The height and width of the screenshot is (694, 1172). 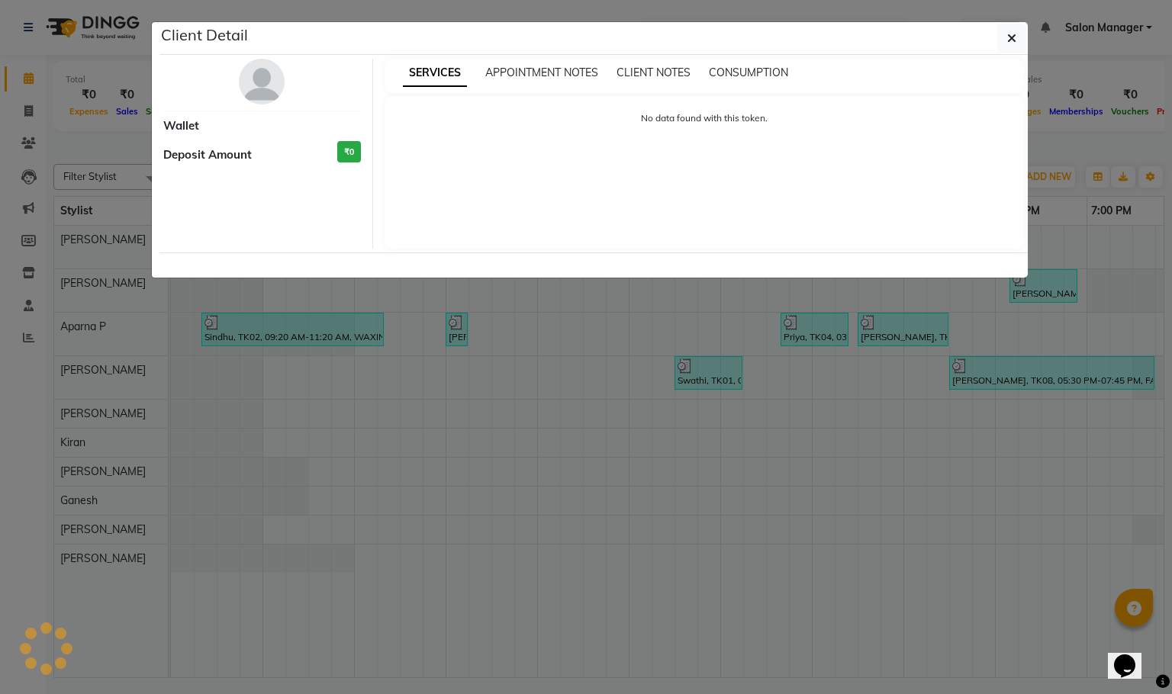 What do you see at coordinates (704, 118) in the screenshot?
I see `p: No data found with this token.` at bounding box center [704, 118].